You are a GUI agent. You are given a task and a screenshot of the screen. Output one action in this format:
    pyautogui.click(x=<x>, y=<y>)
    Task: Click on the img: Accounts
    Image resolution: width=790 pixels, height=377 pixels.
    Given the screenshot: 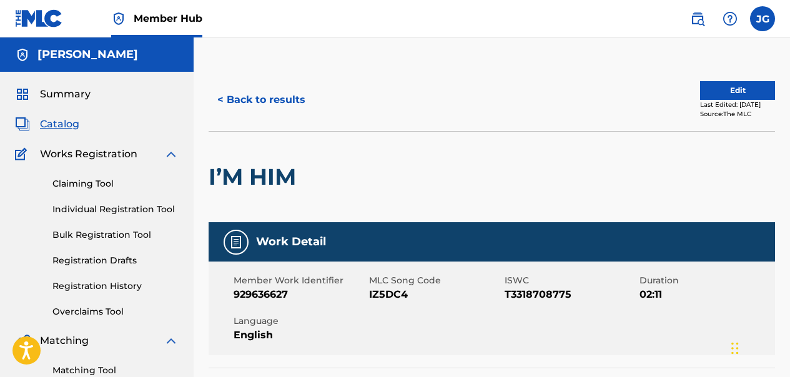 What is the action you would take?
    pyautogui.click(x=22, y=55)
    